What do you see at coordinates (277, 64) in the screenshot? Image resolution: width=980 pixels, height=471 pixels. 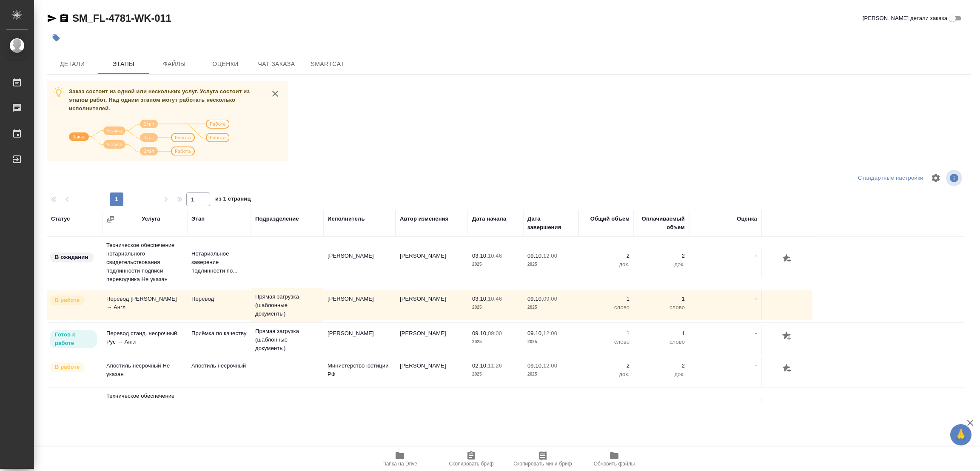 I see `span: Чат заказа` at bounding box center [277, 64].